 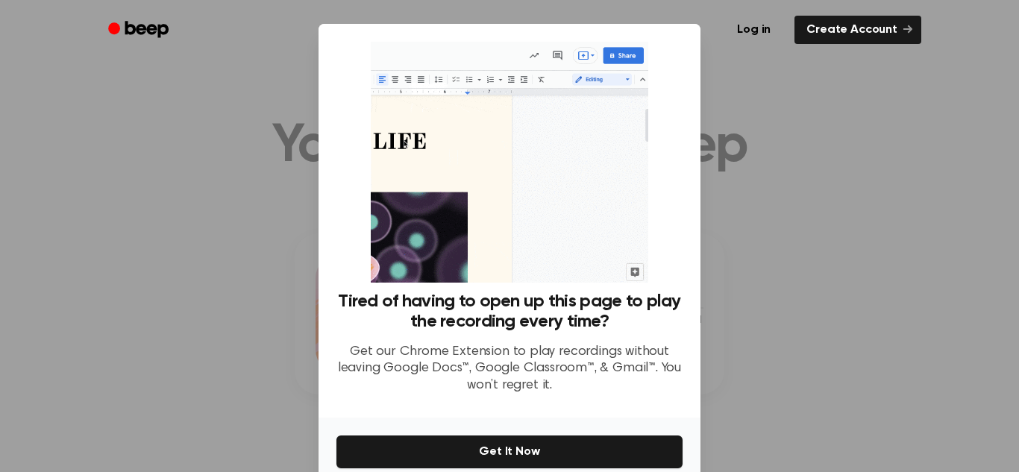 I want to click on a: Create Account, so click(x=858, y=30).